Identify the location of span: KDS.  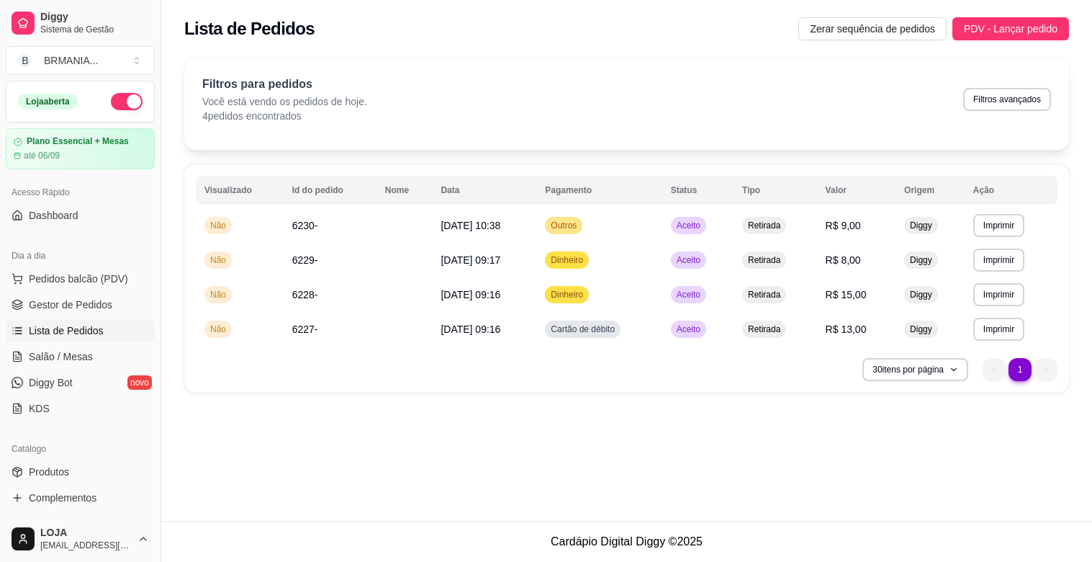
(39, 408).